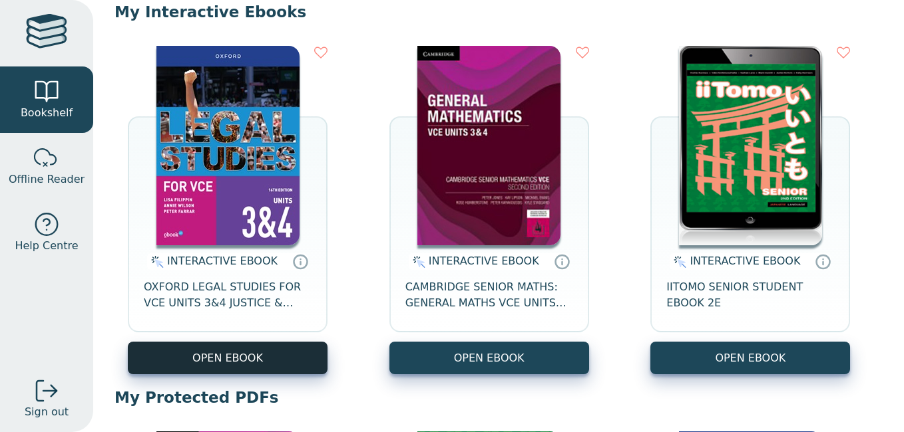 The width and height of the screenshot is (904, 432). Describe the element at coordinates (750, 146) in the screenshot. I see `img: 8e53cb1d-ca1b-4931-9110-8def98f2689a.png` at that location.